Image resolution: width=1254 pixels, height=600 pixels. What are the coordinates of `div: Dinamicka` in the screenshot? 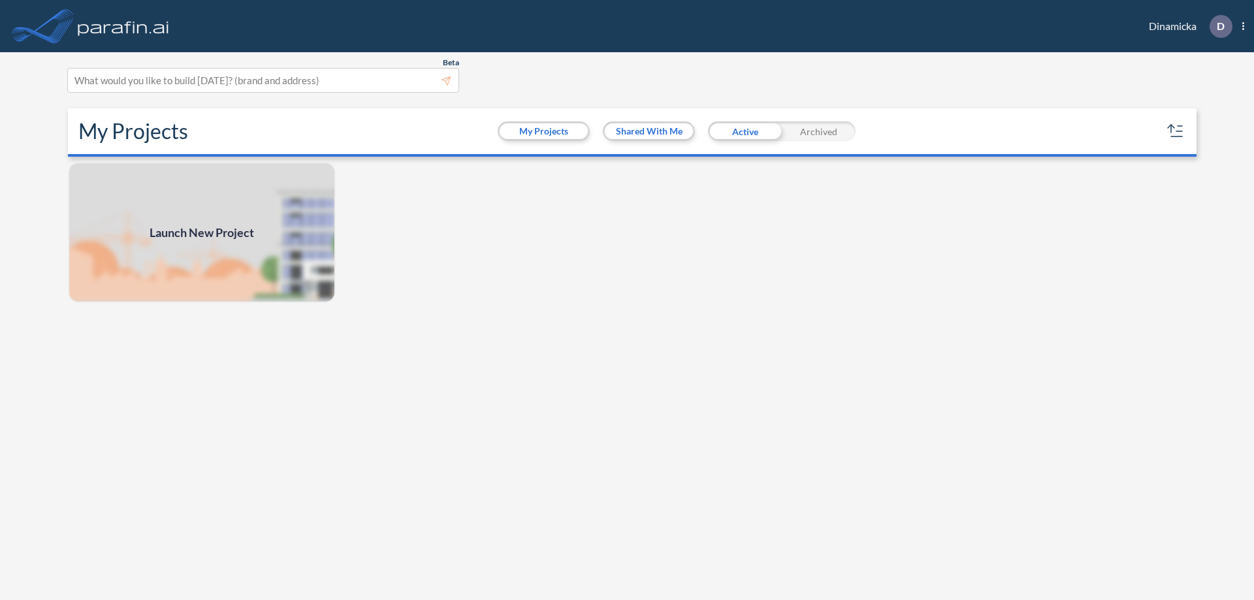 It's located at (1187, 26).